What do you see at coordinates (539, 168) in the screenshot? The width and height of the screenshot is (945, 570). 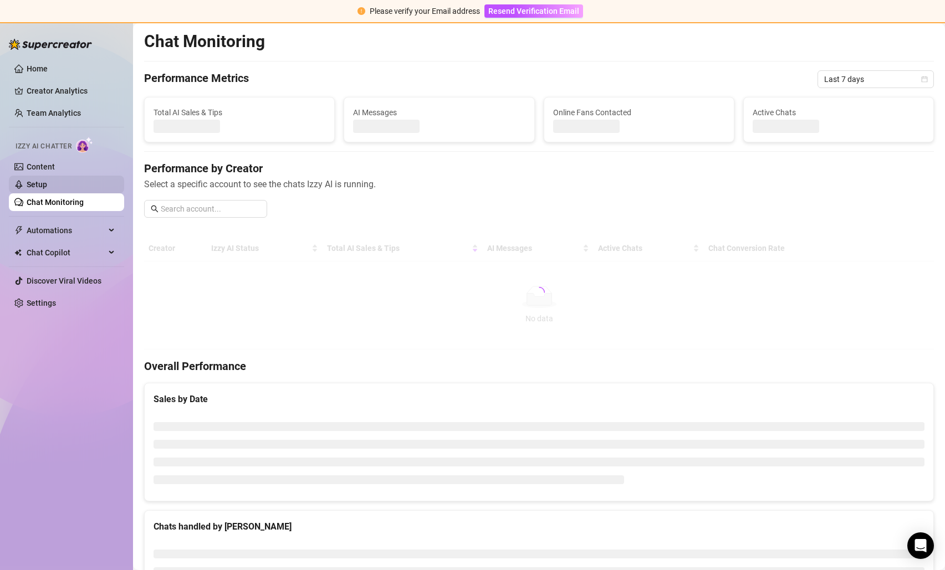 I see `h4: Performance by Creator` at bounding box center [539, 168].